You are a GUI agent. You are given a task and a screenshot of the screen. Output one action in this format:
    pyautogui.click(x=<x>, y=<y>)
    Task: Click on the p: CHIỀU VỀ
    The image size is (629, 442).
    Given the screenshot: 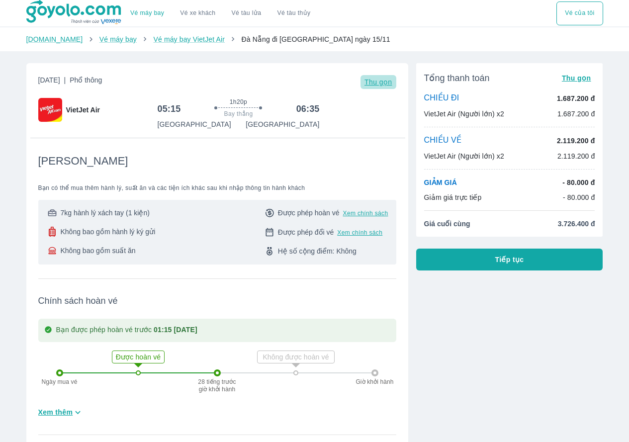 What is the action you would take?
    pyautogui.click(x=443, y=141)
    